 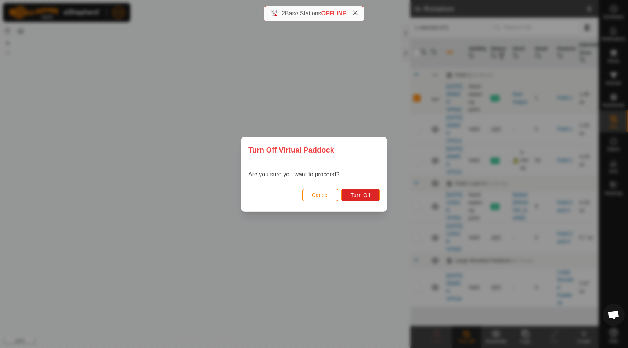 I want to click on span: Turn Off, so click(x=360, y=195).